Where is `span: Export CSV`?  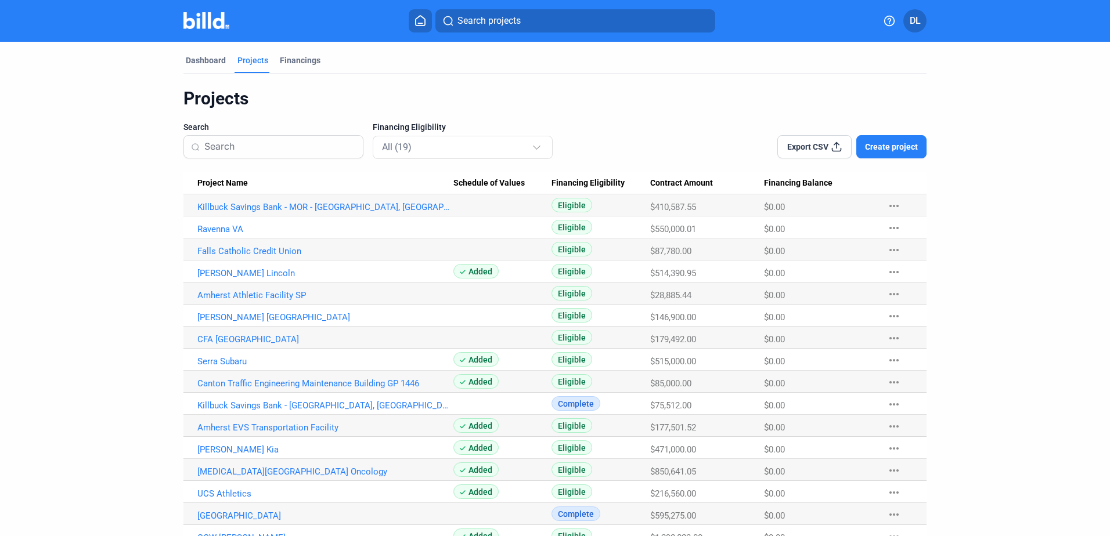
span: Export CSV is located at coordinates (807, 147).